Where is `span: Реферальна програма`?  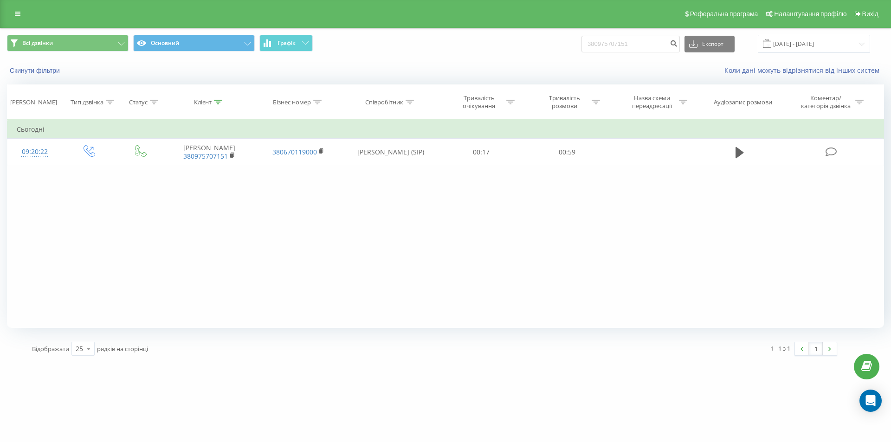
span: Реферальна програма is located at coordinates (724, 14).